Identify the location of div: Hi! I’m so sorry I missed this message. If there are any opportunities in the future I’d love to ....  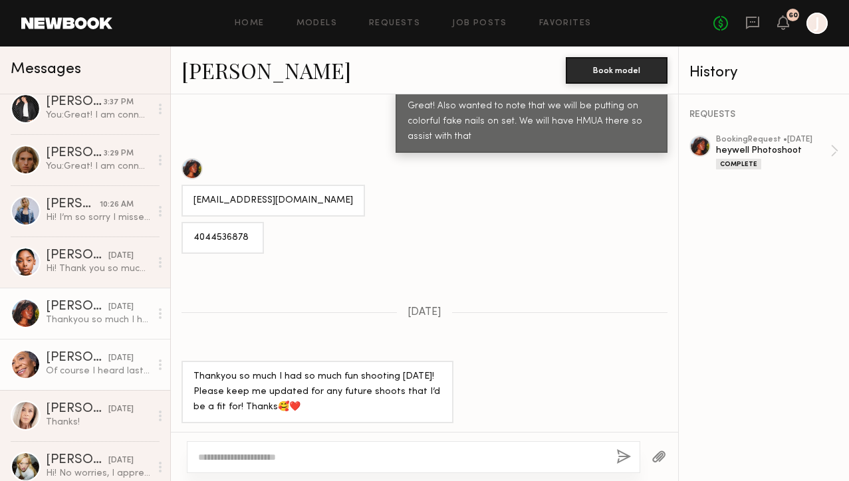
(98, 217).